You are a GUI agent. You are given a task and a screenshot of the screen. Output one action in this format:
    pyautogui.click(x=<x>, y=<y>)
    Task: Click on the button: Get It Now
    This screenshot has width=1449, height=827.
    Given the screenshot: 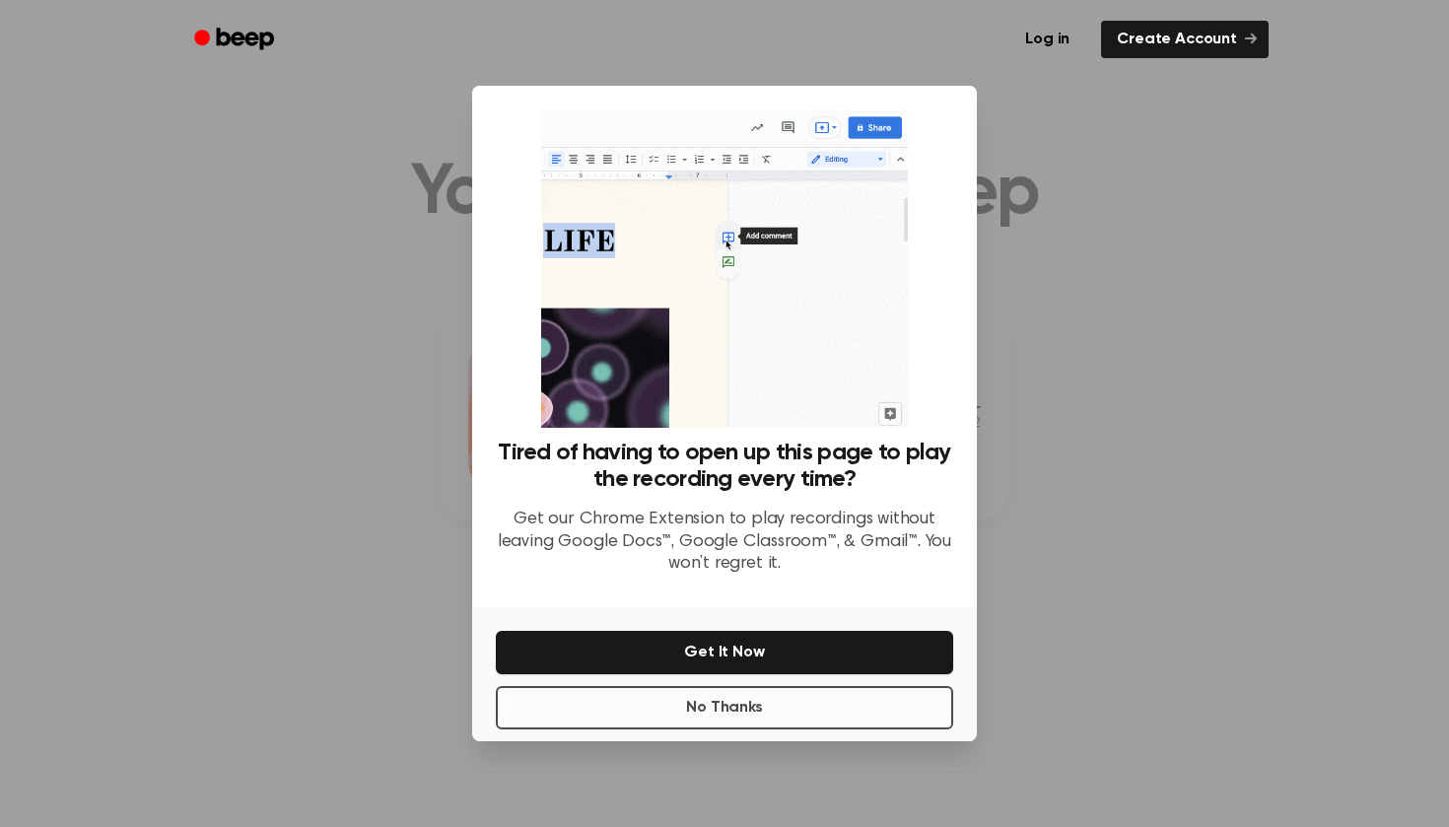 What is the action you would take?
    pyautogui.click(x=724, y=652)
    